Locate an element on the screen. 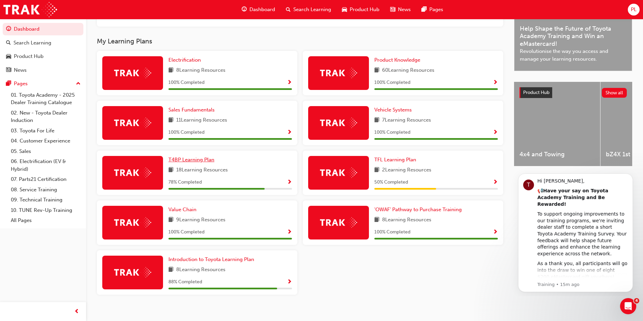  span: Vehicle Systems is located at coordinates (393, 110).